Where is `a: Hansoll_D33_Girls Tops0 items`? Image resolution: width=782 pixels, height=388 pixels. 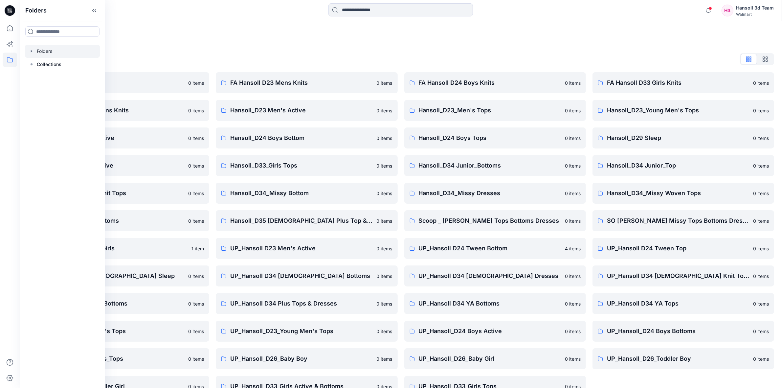 a: Hansoll_D33_Girls Tops0 items is located at coordinates (307, 166).